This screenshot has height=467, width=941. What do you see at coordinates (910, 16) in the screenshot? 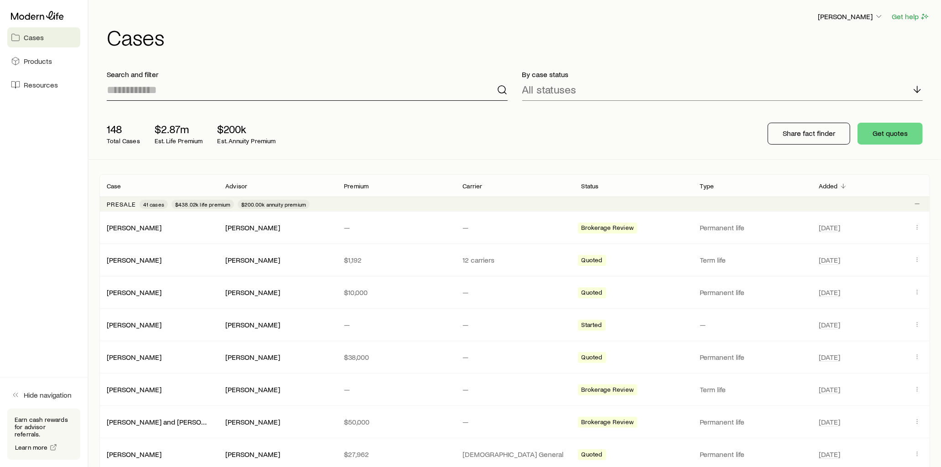
I see `button: Get help` at bounding box center [910, 16].